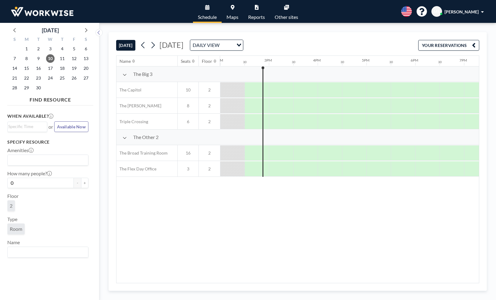 This screenshot has width=496, height=300. I want to click on span: Other sites, so click(286, 17).